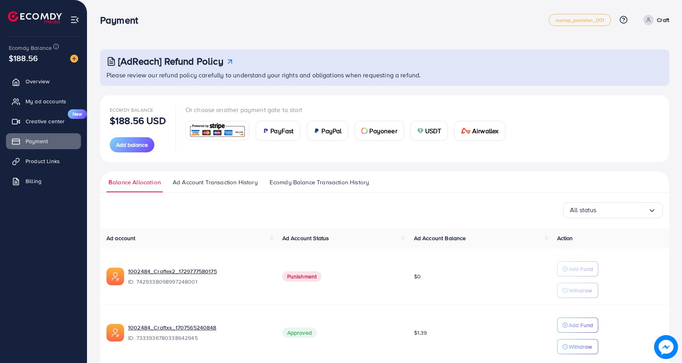  I want to click on span: Creative center, so click(45, 121).